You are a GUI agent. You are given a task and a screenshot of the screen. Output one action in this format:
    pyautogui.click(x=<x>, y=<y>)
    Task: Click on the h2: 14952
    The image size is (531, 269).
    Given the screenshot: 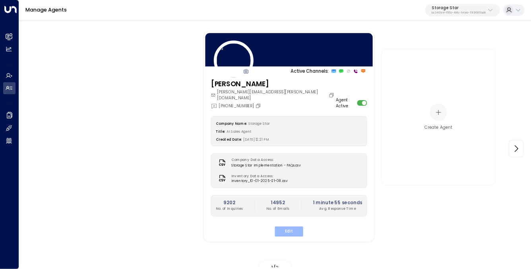 What is the action you would take?
    pyautogui.click(x=278, y=203)
    